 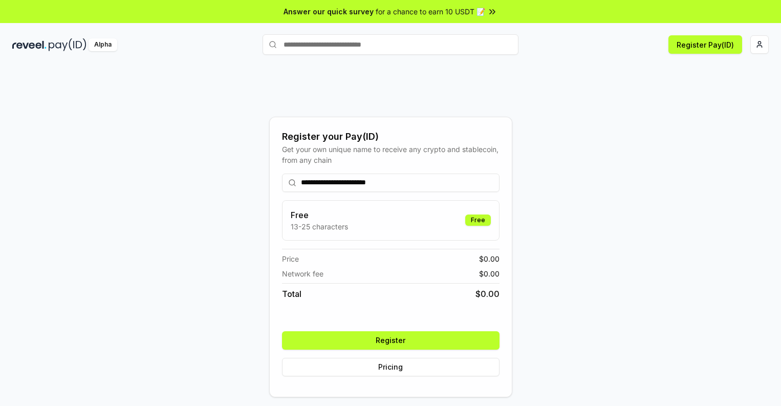 What do you see at coordinates (705, 45) in the screenshot?
I see `button: Register Pay(ID)` at bounding box center [705, 45].